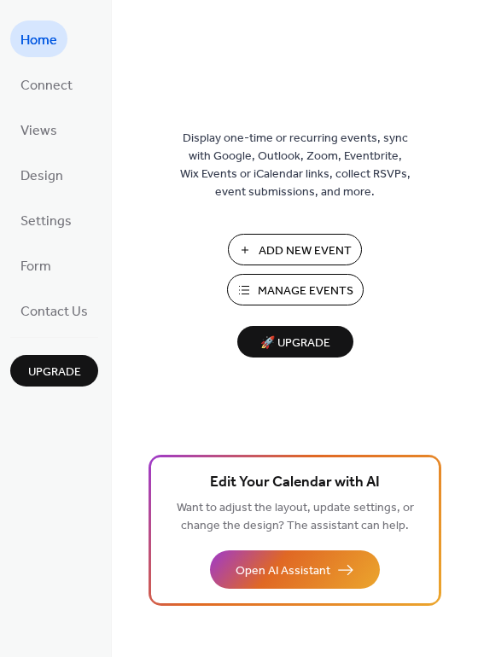  I want to click on a: Views, so click(38, 129).